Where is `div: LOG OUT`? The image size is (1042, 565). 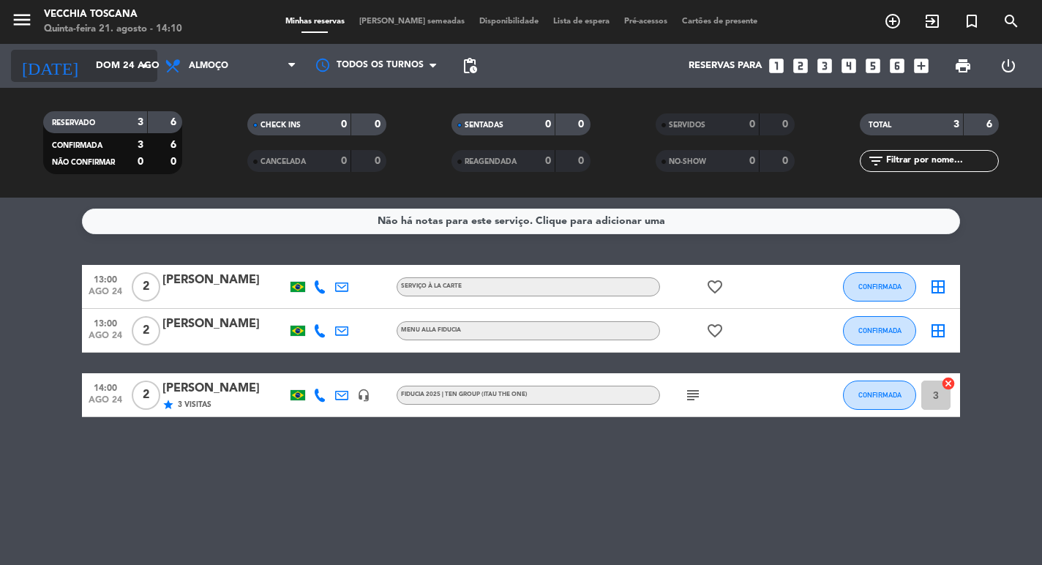 div: LOG OUT is located at coordinates (1008, 66).